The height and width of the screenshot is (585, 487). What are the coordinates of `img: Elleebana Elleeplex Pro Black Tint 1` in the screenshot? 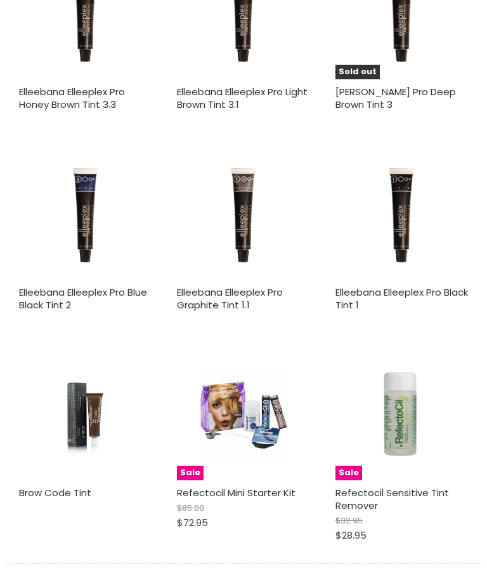 It's located at (402, 213).